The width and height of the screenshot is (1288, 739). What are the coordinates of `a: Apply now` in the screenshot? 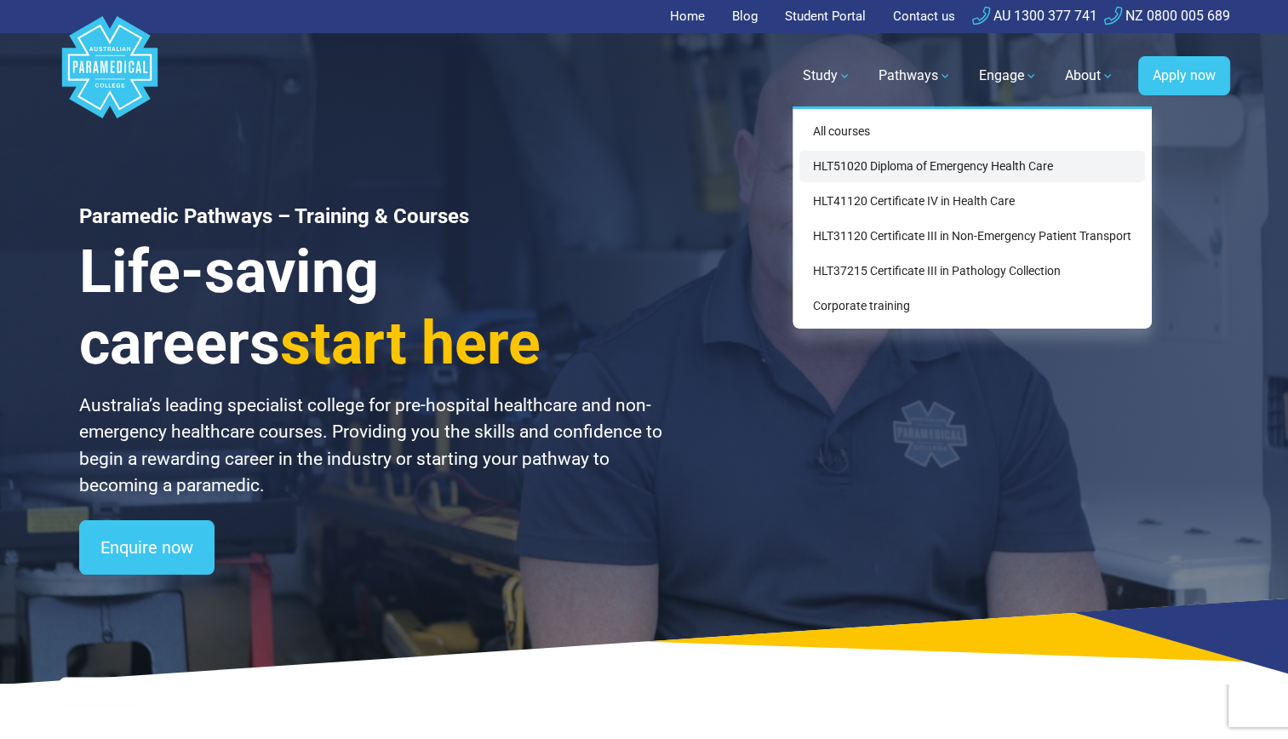 It's located at (1184, 76).